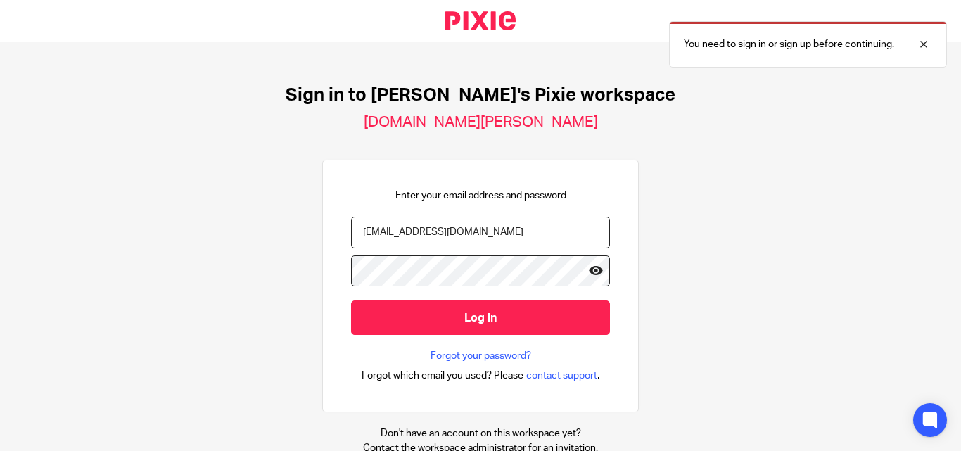  What do you see at coordinates (481, 434) in the screenshot?
I see `p: Don't have an account on this workspace yet?` at bounding box center [481, 434].